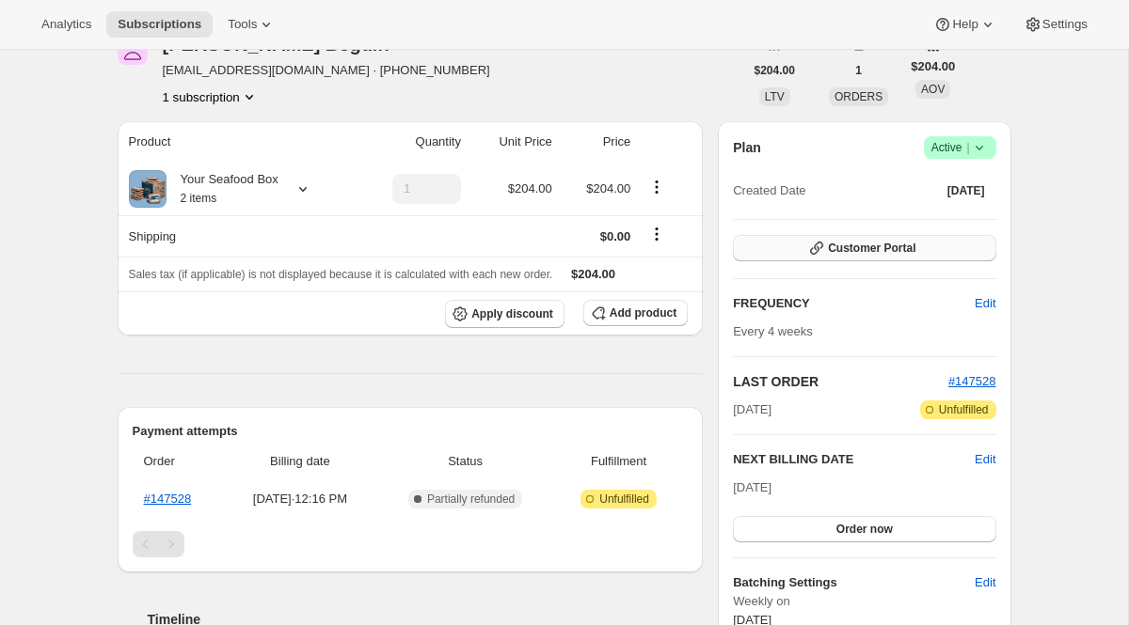 The width and height of the screenshot is (1129, 625). I want to click on span: Settings, so click(1065, 24).